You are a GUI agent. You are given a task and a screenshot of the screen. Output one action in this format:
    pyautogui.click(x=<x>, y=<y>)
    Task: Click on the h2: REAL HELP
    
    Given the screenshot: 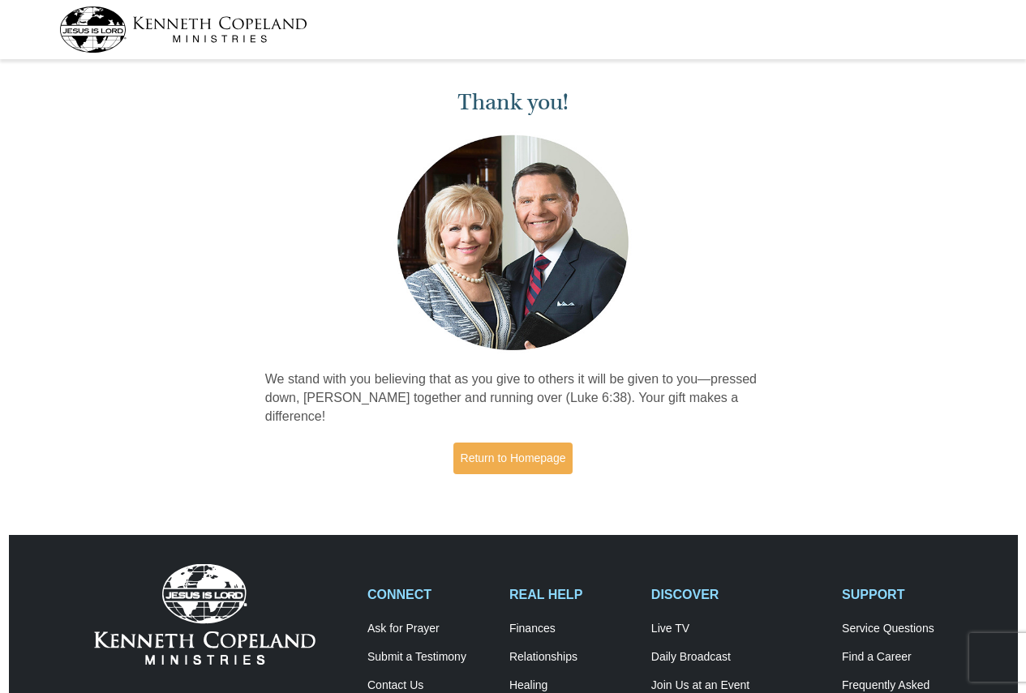 What is the action you would take?
    pyautogui.click(x=572, y=595)
    